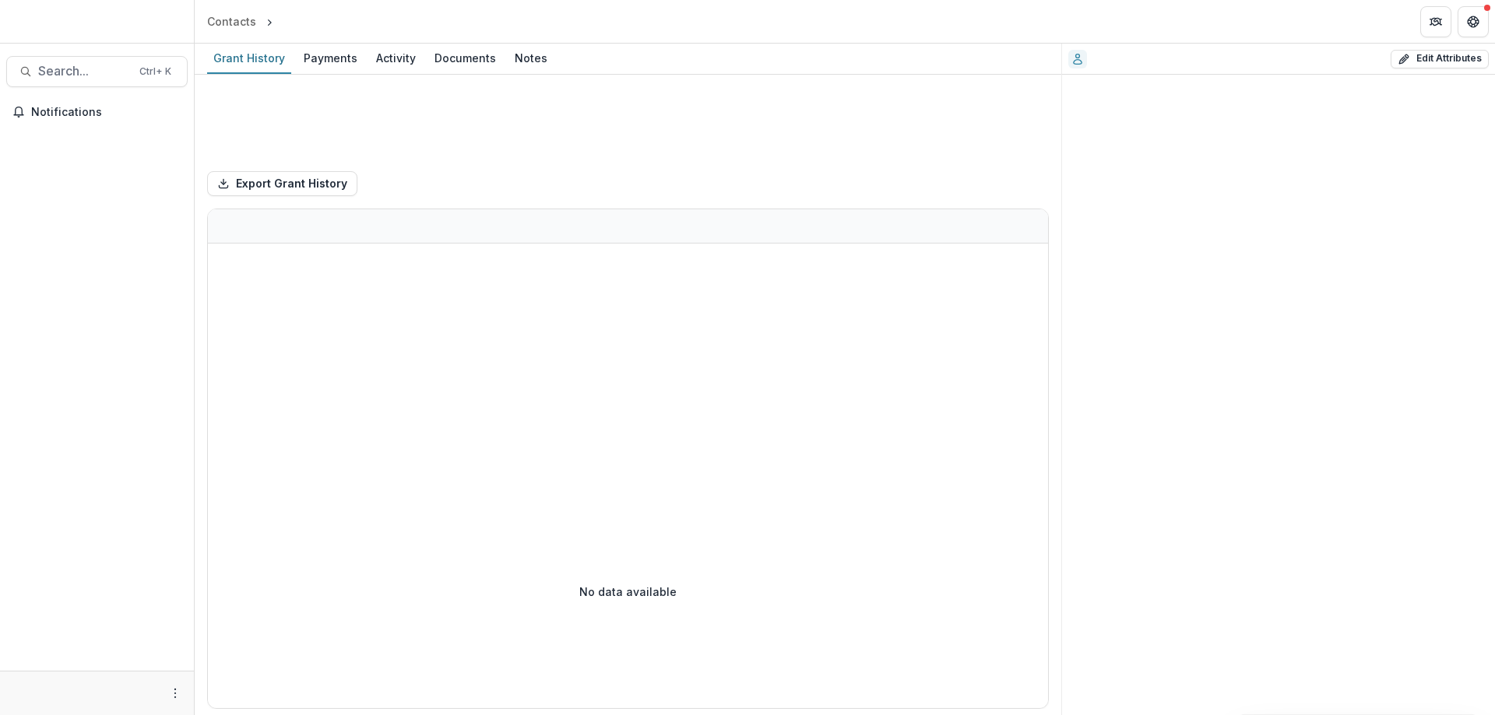 The height and width of the screenshot is (715, 1495). What do you see at coordinates (249, 58) in the screenshot?
I see `div: Grant History` at bounding box center [249, 58].